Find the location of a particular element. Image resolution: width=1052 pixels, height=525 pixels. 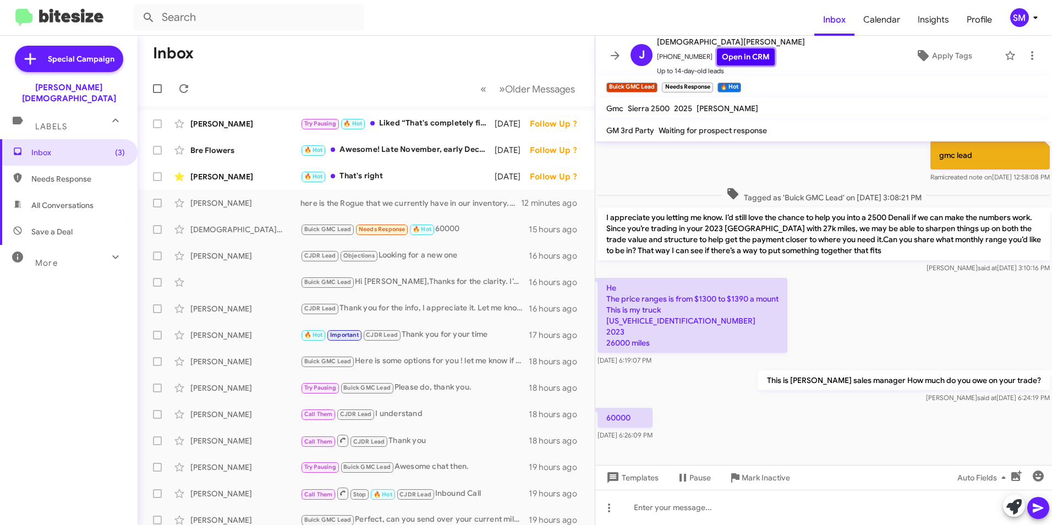

p: He The price ranges is from $1300 to $1390 a mount This is my truck [US_VEHICLE_IDENTIFICATION_NU... is located at coordinates (692, 315).